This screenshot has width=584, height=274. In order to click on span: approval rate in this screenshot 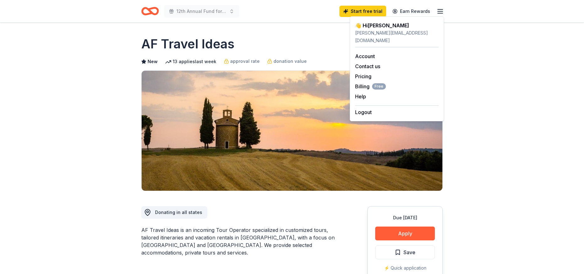, I will do `click(245, 61)`.